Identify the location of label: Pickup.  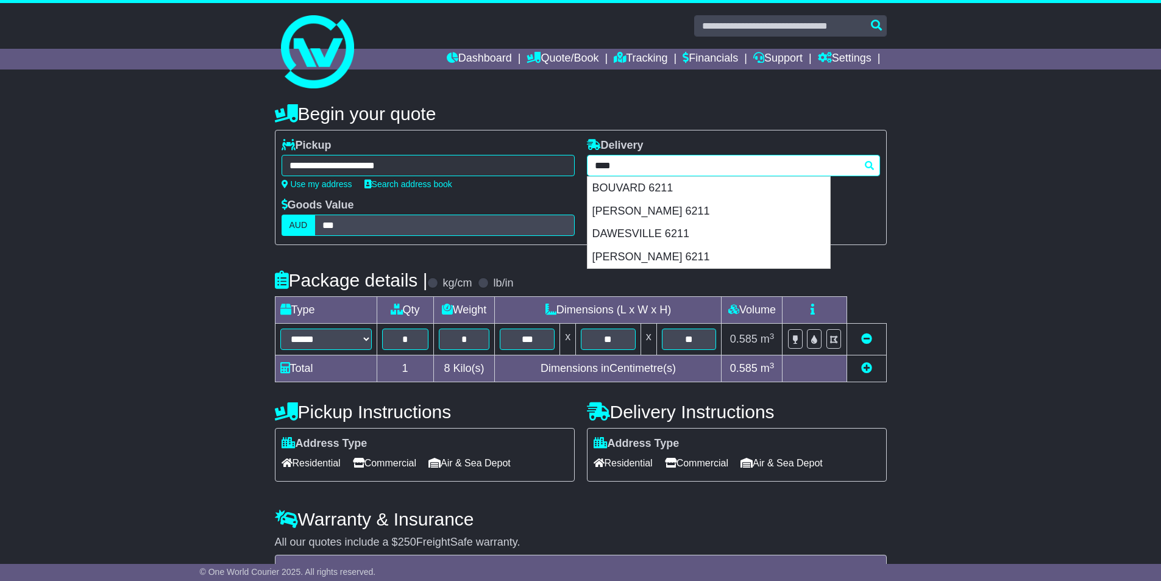
(307, 146).